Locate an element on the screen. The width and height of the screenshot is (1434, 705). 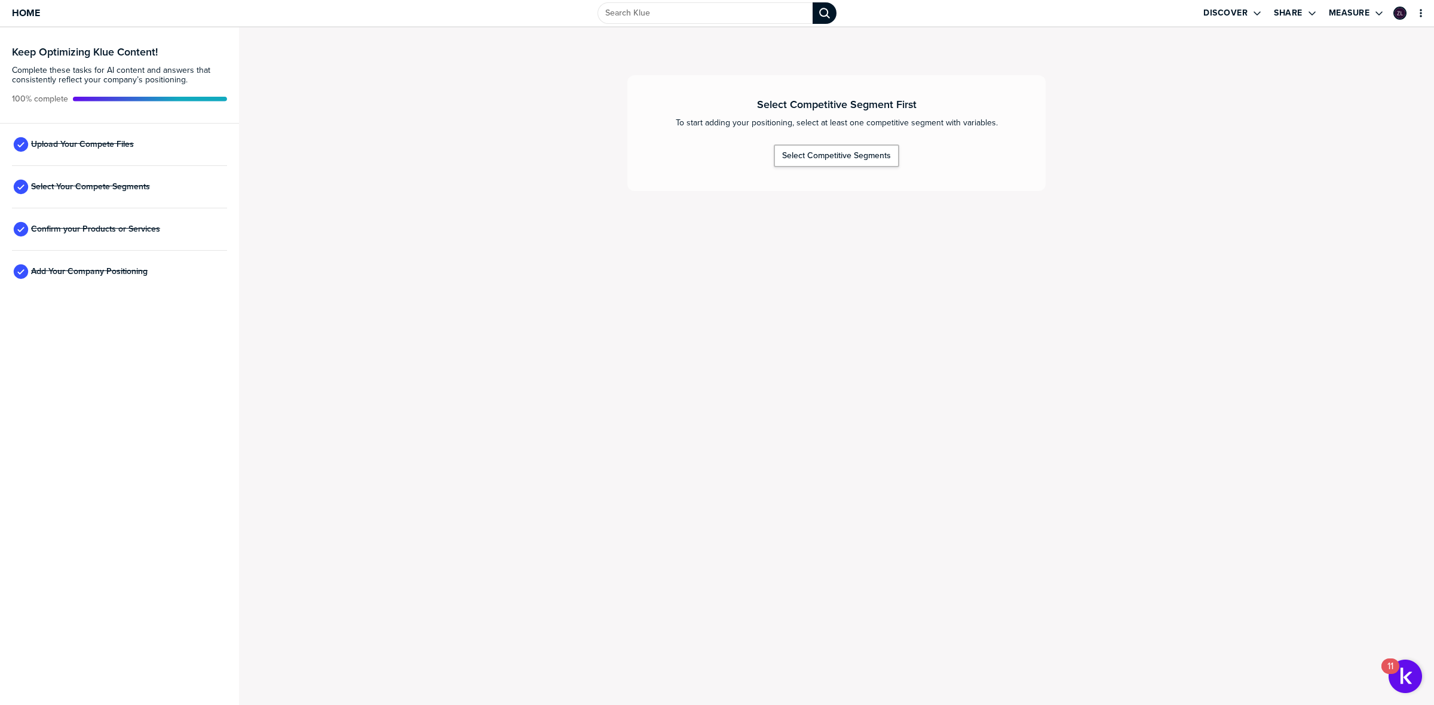
h3: Select Competitive Segment First is located at coordinates (836, 105).